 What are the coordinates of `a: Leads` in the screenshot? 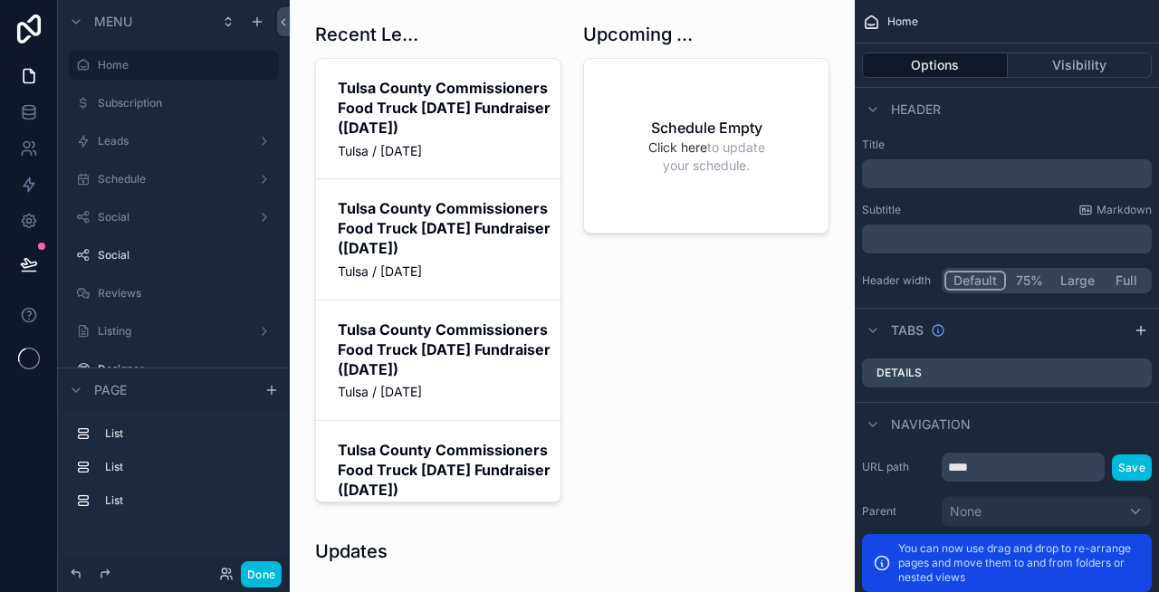 It's located at (170, 141).